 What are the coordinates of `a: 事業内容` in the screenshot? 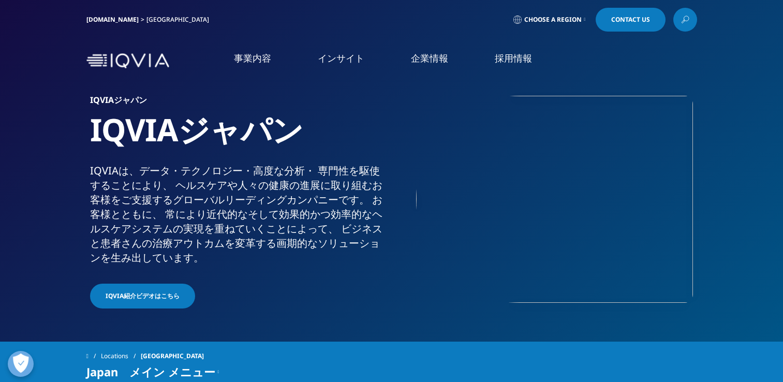 It's located at (252, 58).